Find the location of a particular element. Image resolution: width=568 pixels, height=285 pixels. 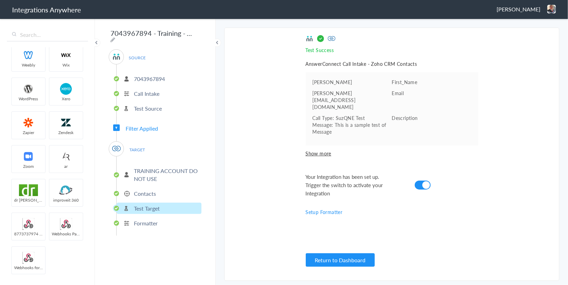

span: ar is located at coordinates (66, 166).